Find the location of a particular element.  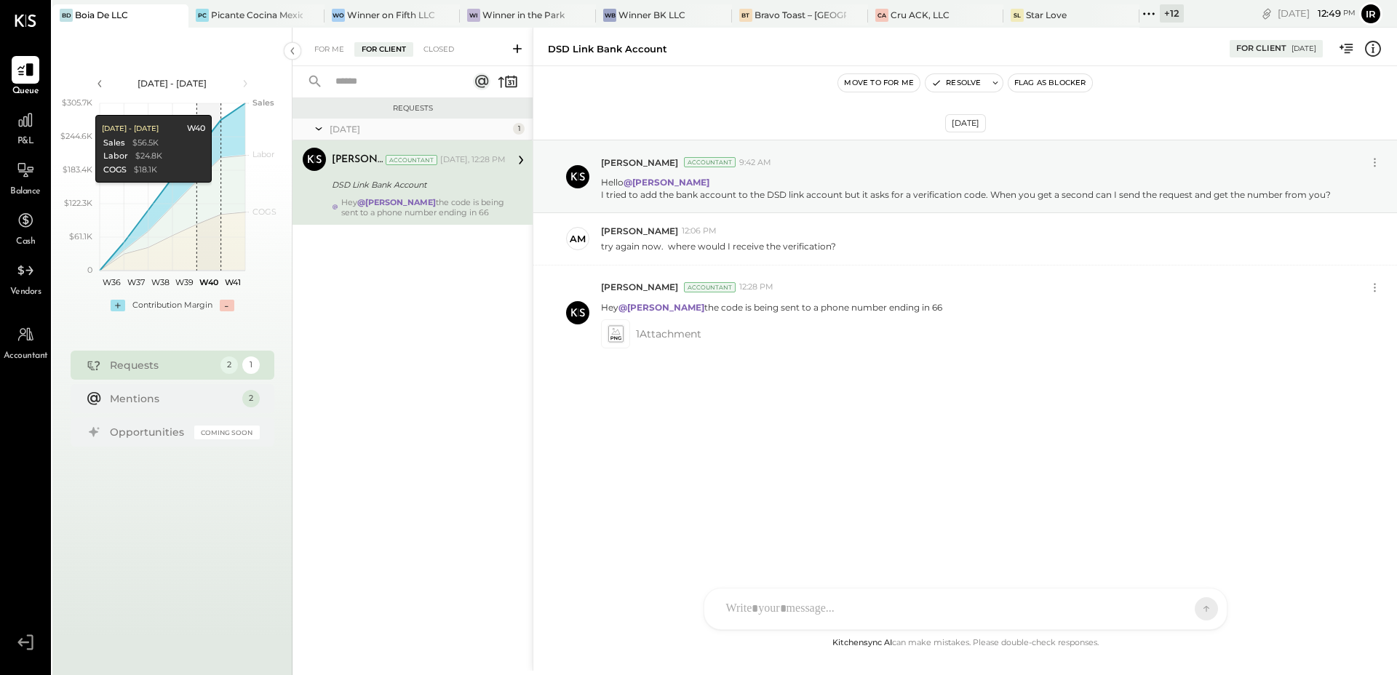

div: Winner BK LLC is located at coordinates (652, 15).